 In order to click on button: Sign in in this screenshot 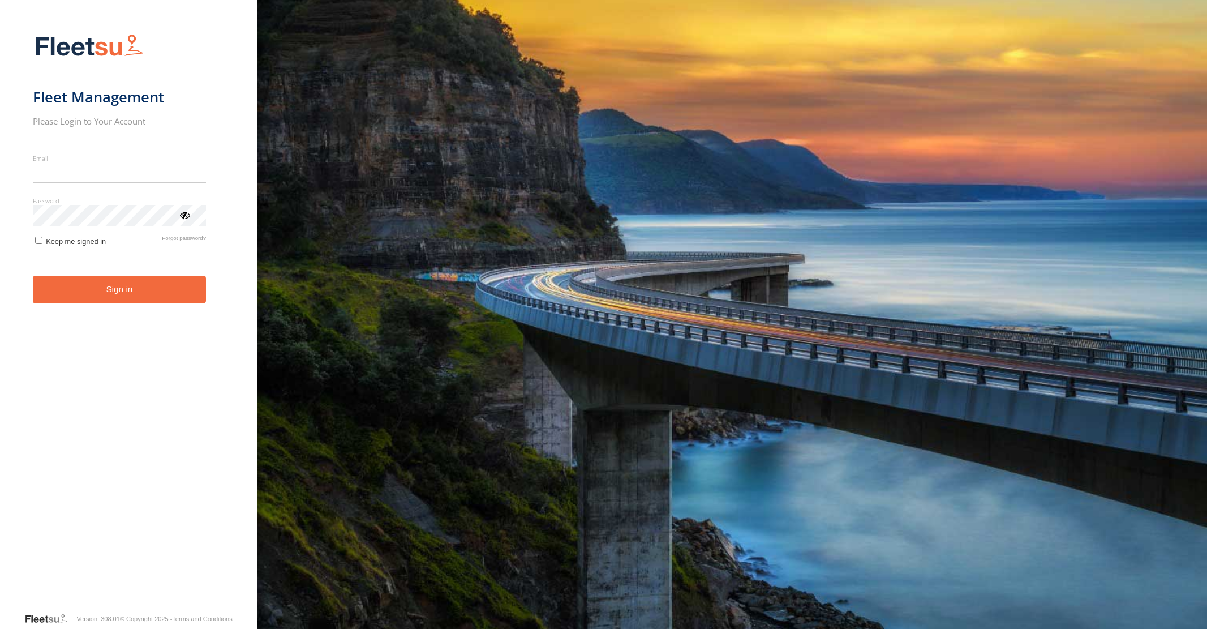, I will do `click(119, 289)`.